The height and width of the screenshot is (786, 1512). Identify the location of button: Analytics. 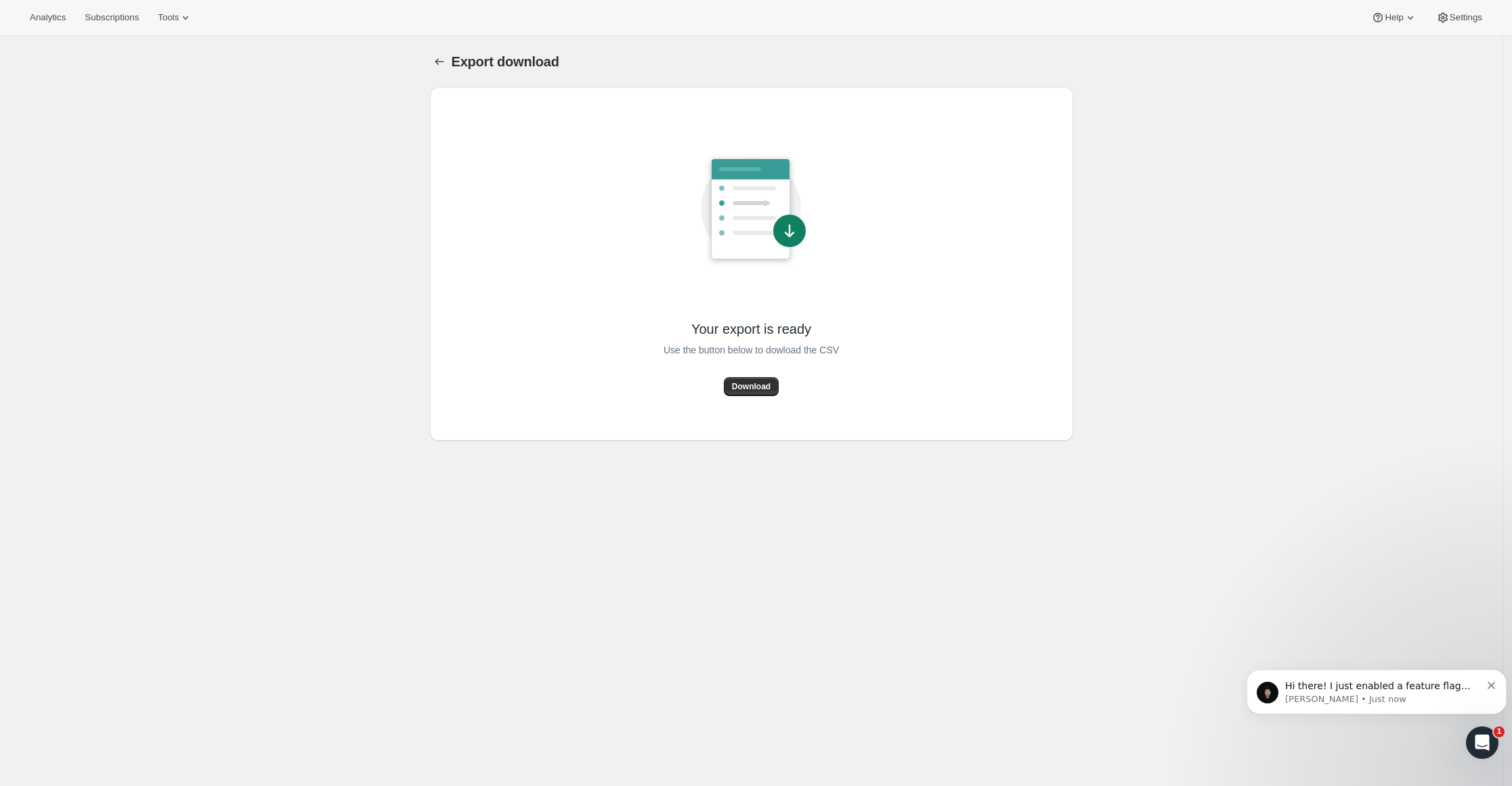
(47, 18).